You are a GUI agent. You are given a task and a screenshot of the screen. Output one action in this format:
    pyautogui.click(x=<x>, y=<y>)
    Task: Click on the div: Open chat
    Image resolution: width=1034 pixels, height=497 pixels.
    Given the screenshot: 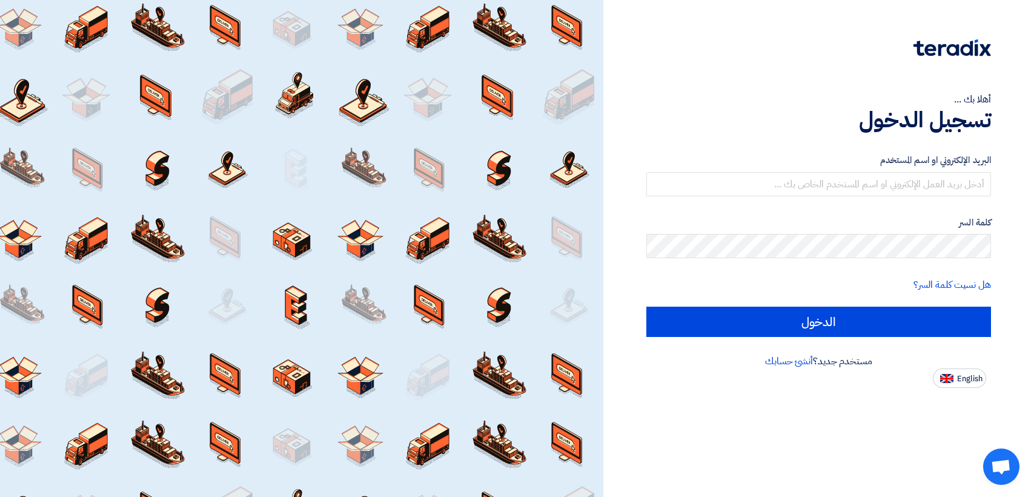 What is the action you would take?
    pyautogui.click(x=1002, y=467)
    